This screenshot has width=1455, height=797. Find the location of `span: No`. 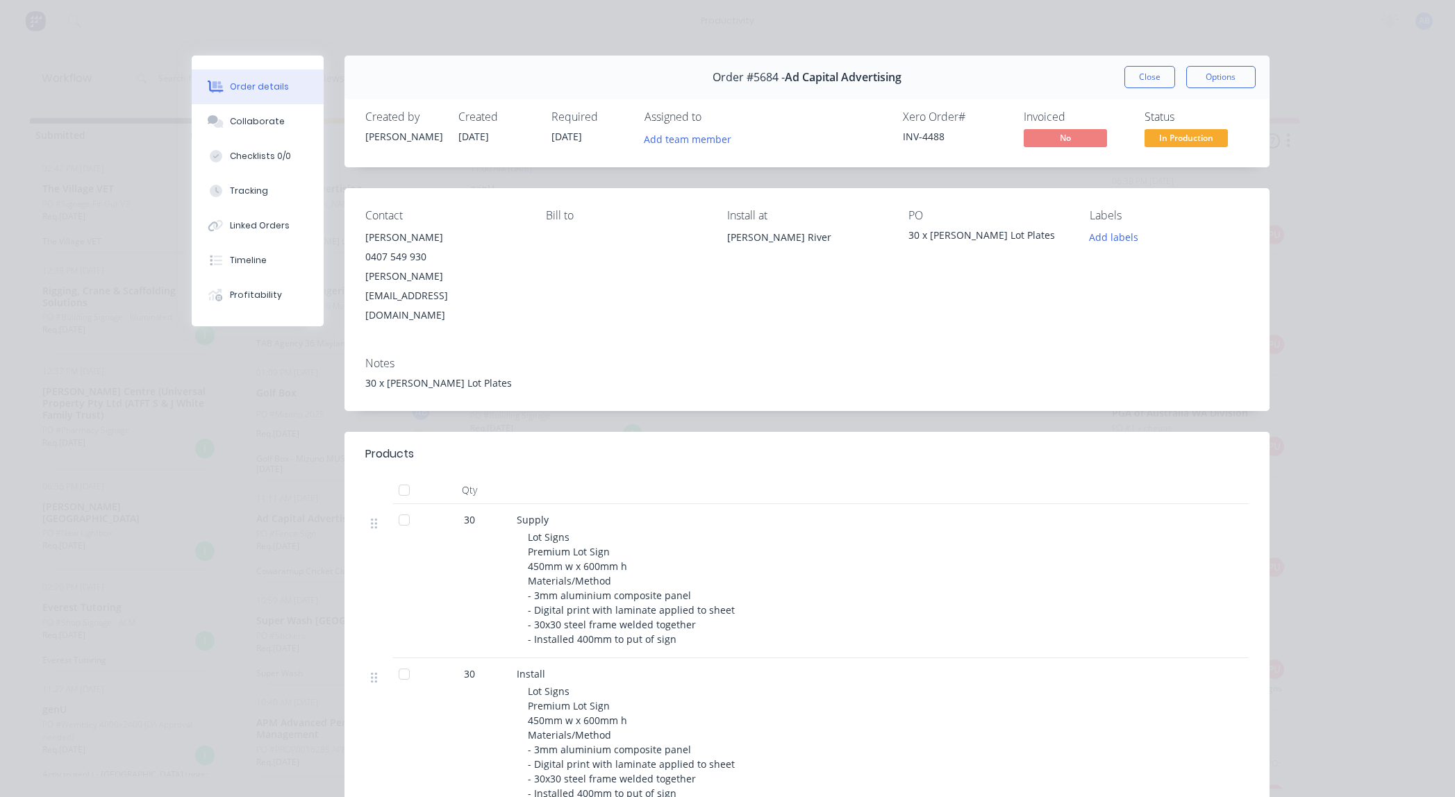

span: No is located at coordinates (1065, 137).